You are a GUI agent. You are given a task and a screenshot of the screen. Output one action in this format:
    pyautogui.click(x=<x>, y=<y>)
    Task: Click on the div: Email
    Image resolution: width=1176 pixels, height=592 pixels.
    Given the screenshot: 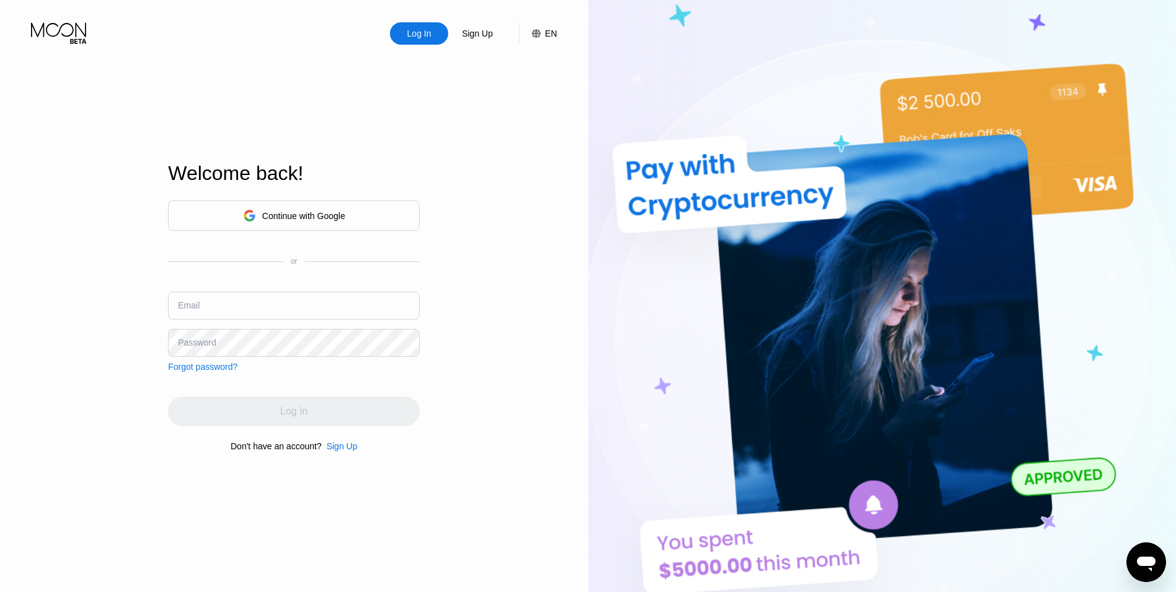 What is the action you would take?
    pyautogui.click(x=189, y=305)
    